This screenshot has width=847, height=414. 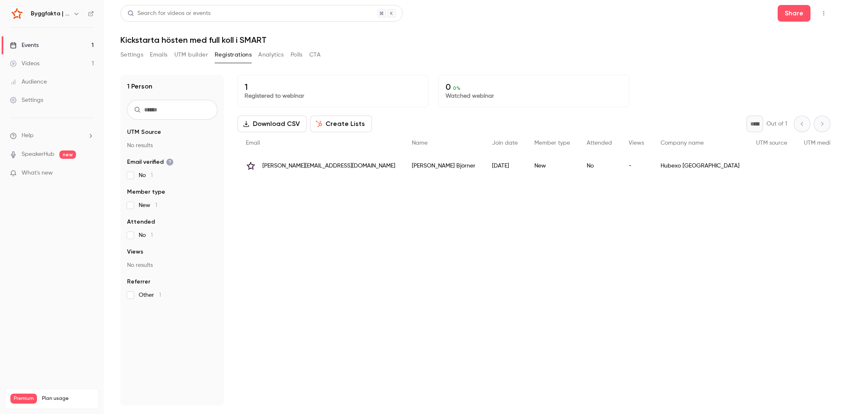 I want to click on span: What's new, so click(x=37, y=173).